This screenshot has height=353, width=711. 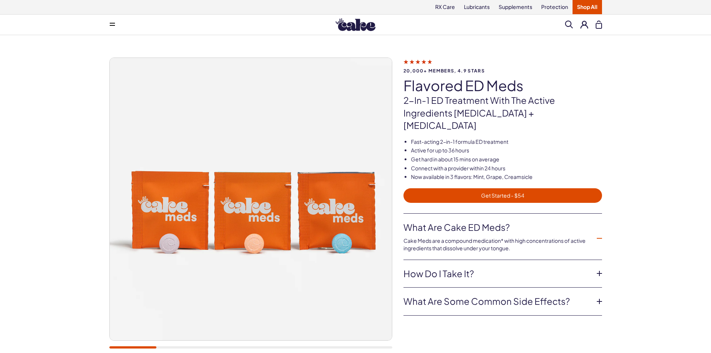 What do you see at coordinates (506, 159) in the screenshot?
I see `li: Get hard in about 15 mins on average` at bounding box center [506, 159].